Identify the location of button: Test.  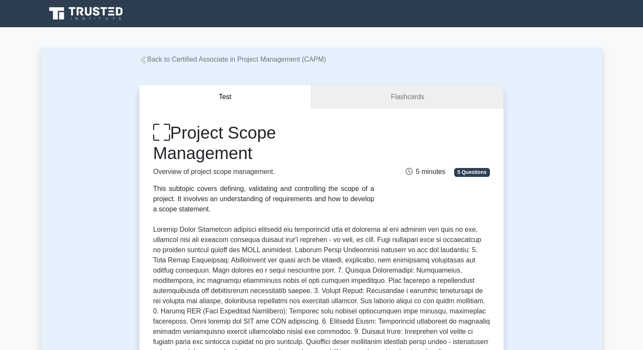
(225, 97).